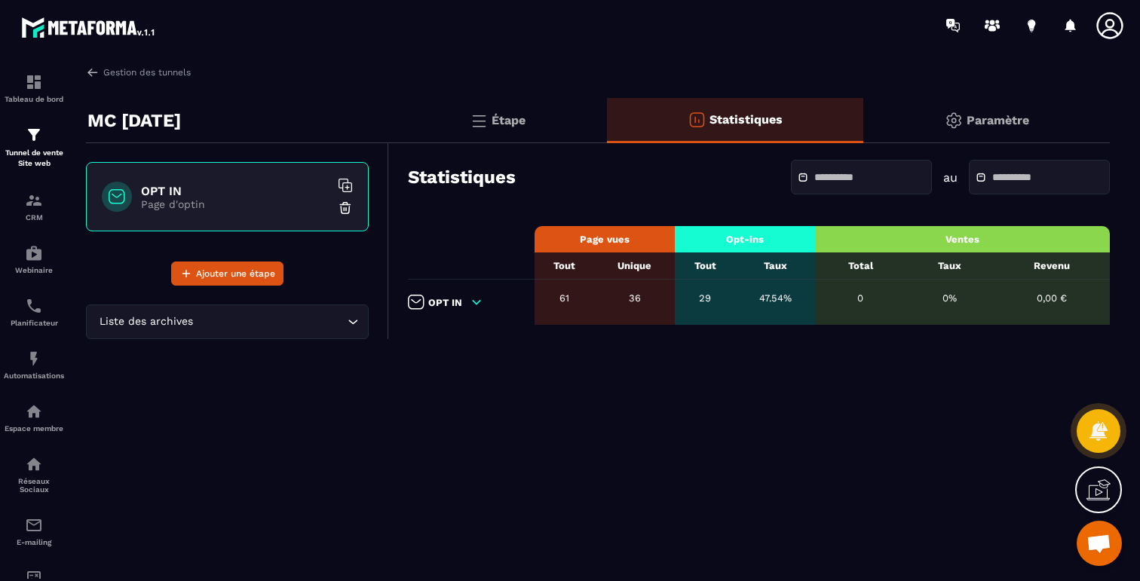  I want to click on p: Tunnel de vente Site web, so click(34, 158).